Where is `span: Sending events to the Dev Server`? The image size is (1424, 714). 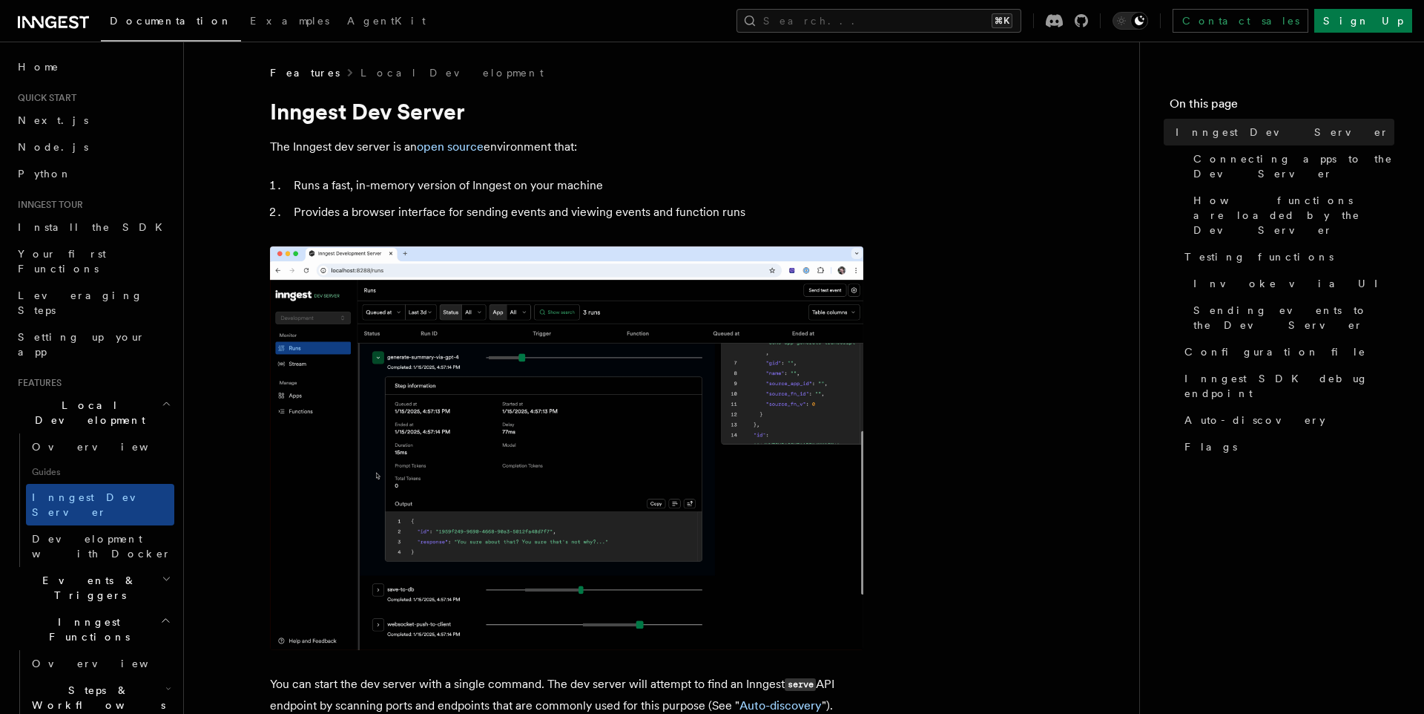 span: Sending events to the Dev Server is located at coordinates (1294, 318).